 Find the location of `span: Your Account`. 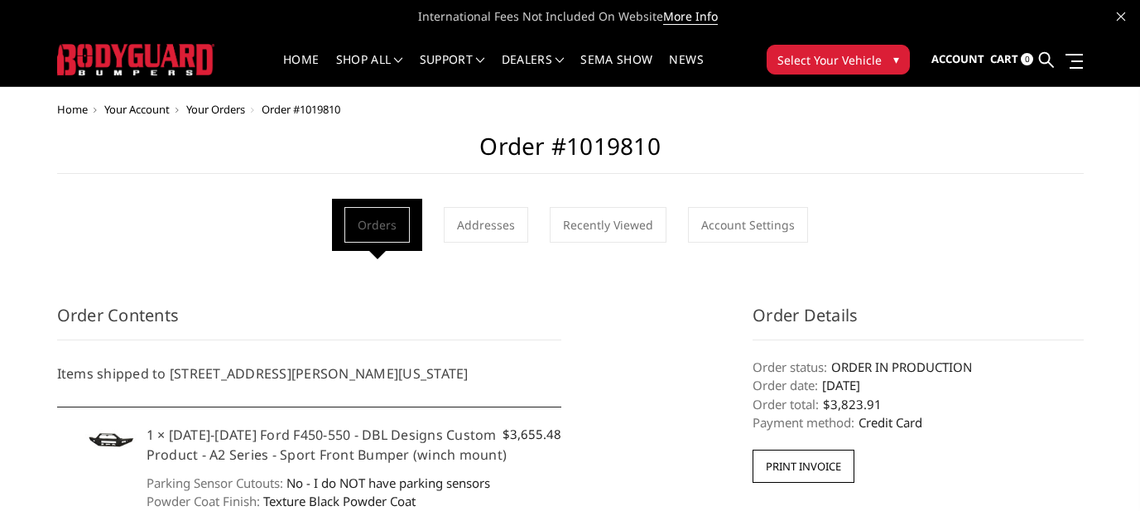

span: Your Account is located at coordinates (137, 109).